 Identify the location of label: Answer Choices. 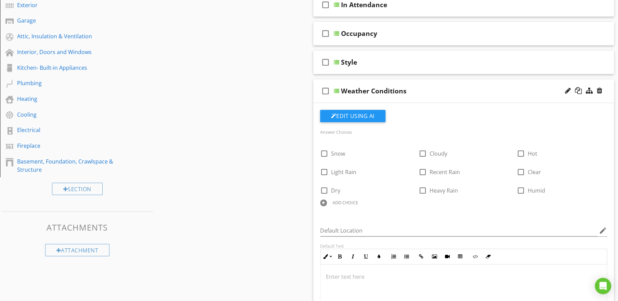
(336, 132).